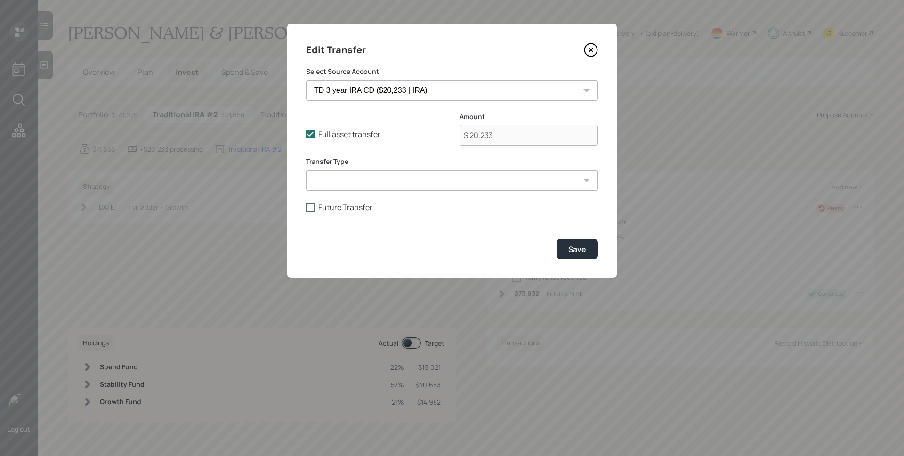 The width and height of the screenshot is (904, 456). Describe the element at coordinates (452, 161) in the screenshot. I see `label: Transfer Type` at that location.